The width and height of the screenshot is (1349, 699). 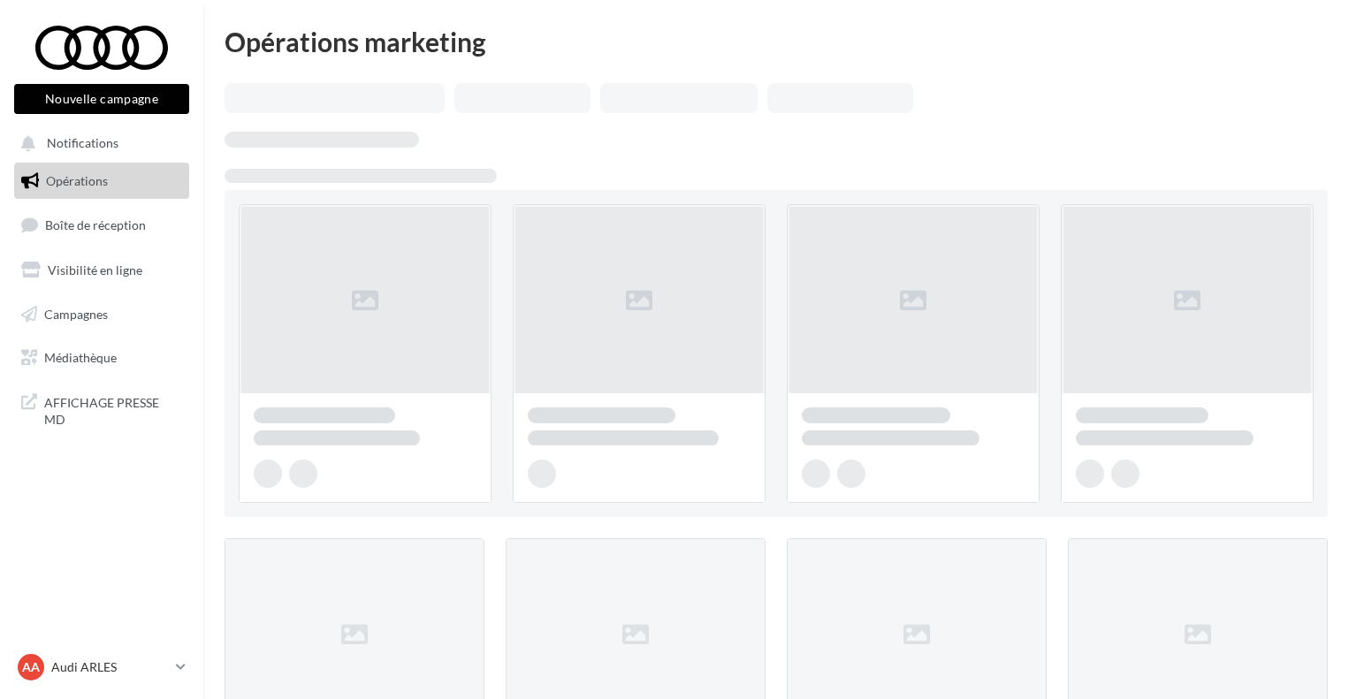 I want to click on a: Campagnes, so click(x=102, y=315).